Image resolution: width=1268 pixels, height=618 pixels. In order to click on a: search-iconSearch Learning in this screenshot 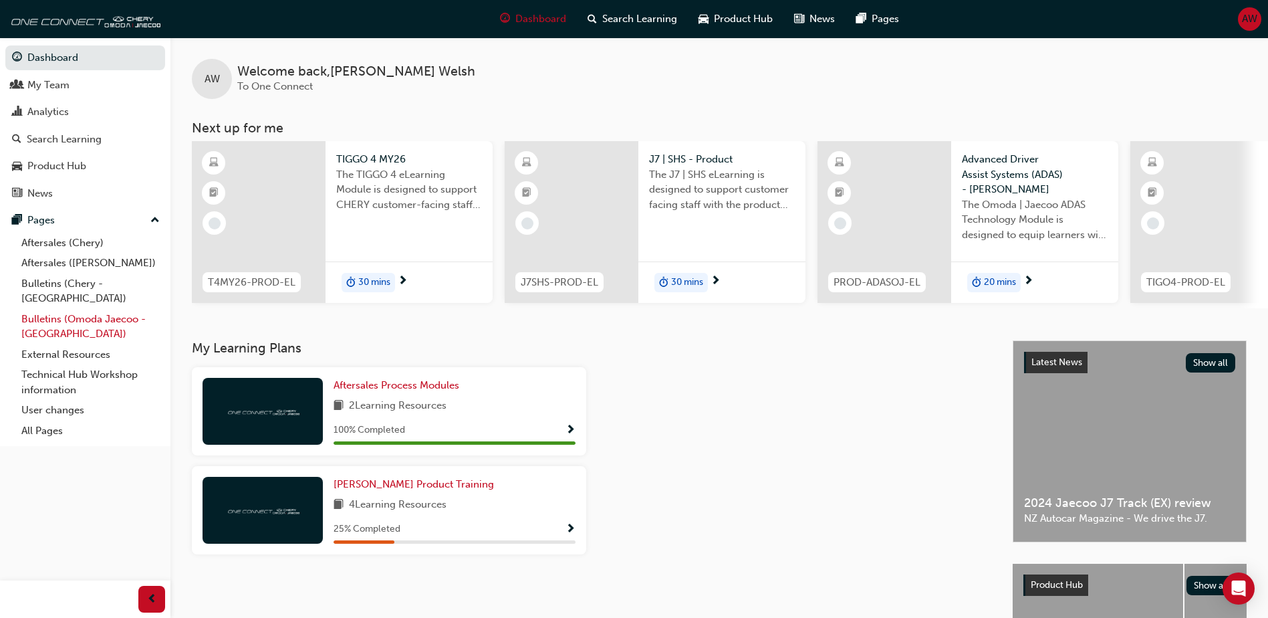, I will do `click(632, 19)`.